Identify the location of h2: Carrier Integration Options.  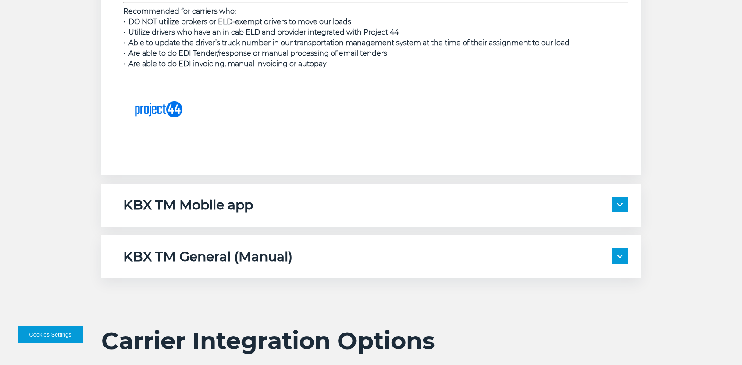
(371, 341).